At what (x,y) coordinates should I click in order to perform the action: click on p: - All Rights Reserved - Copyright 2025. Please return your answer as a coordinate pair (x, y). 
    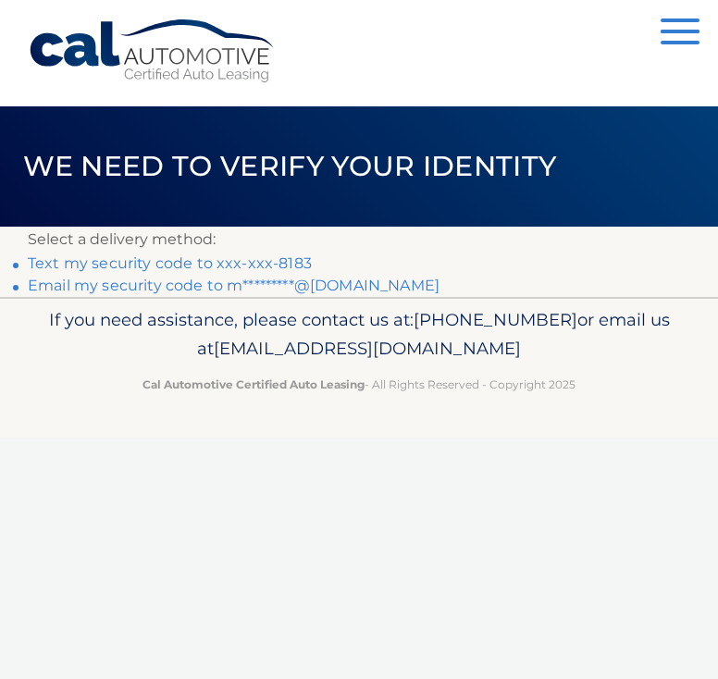
    Looking at the image, I should click on (359, 384).